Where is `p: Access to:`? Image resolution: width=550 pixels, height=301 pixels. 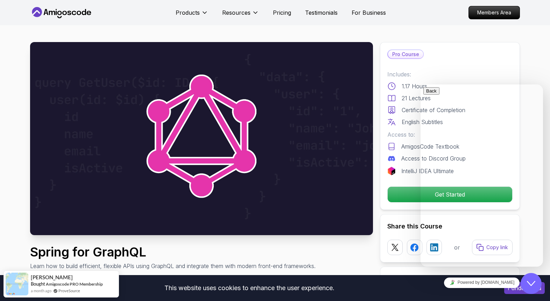 p: Access to: is located at coordinates (450, 134).